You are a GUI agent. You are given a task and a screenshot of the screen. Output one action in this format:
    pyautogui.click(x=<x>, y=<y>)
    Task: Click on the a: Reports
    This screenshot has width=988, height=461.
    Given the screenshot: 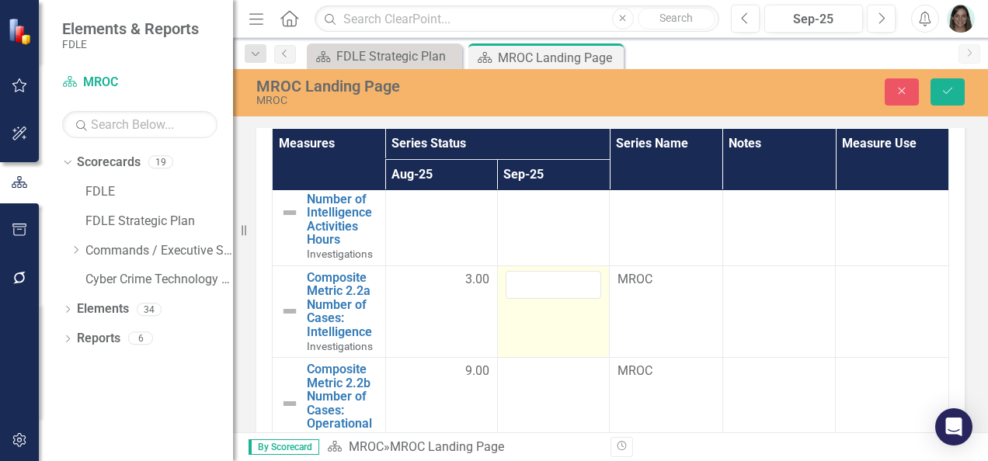 What is the action you would take?
    pyautogui.click(x=99, y=339)
    